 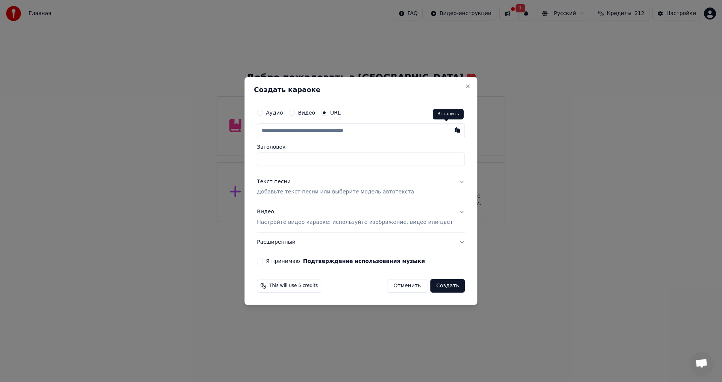 What do you see at coordinates (360, 187) in the screenshot?
I see `button: Текст песниДобавьте текст песни или выберите модель автотекста` at bounding box center [360, 187].